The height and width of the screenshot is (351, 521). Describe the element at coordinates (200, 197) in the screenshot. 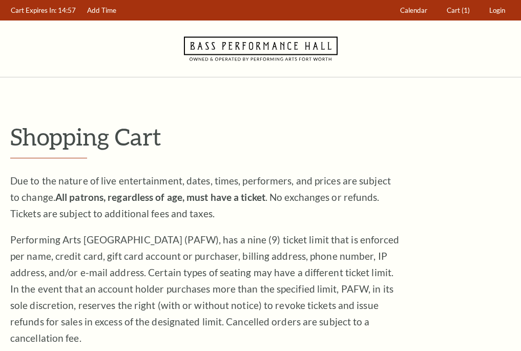

I see `span: Due to the nature of live entertainment, dates, times, performers, and prices are subject to chan...` at that location.